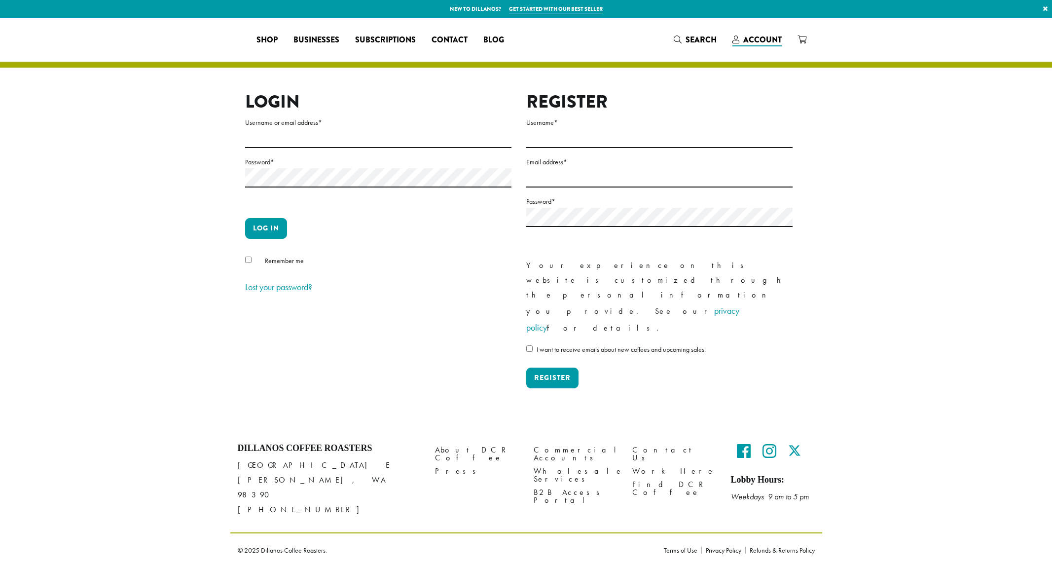  What do you see at coordinates (659, 297) in the screenshot?
I see `p: Your experience on this website is customized through the personal information you provide. See o...` at bounding box center [659, 297].